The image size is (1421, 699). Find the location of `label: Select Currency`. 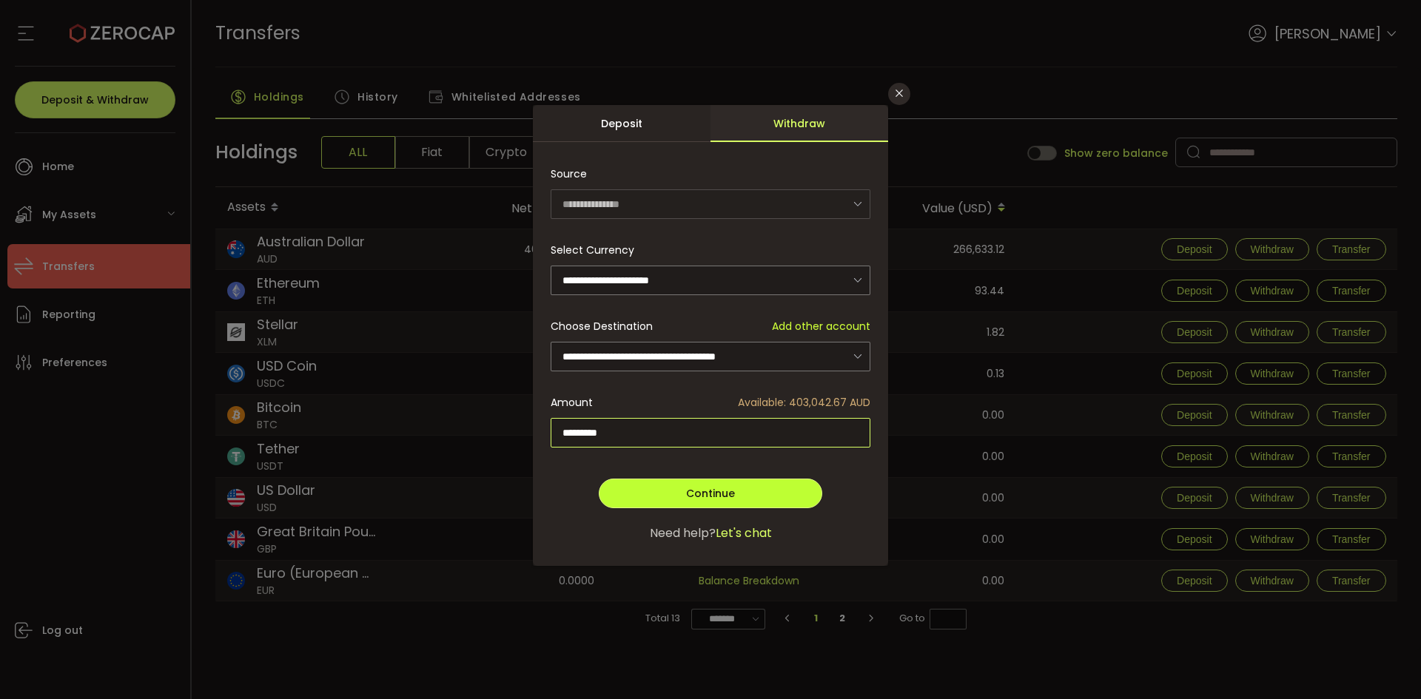

label: Select Currency is located at coordinates (596, 250).